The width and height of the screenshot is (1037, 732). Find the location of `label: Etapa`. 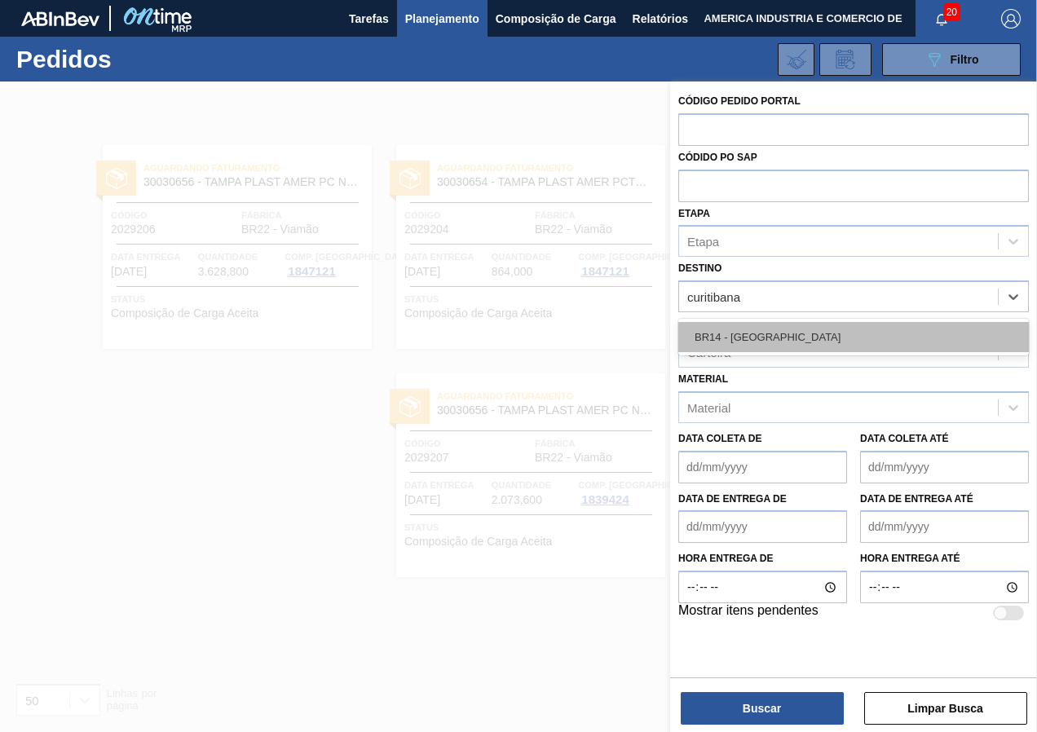

label: Etapa is located at coordinates (694, 214).